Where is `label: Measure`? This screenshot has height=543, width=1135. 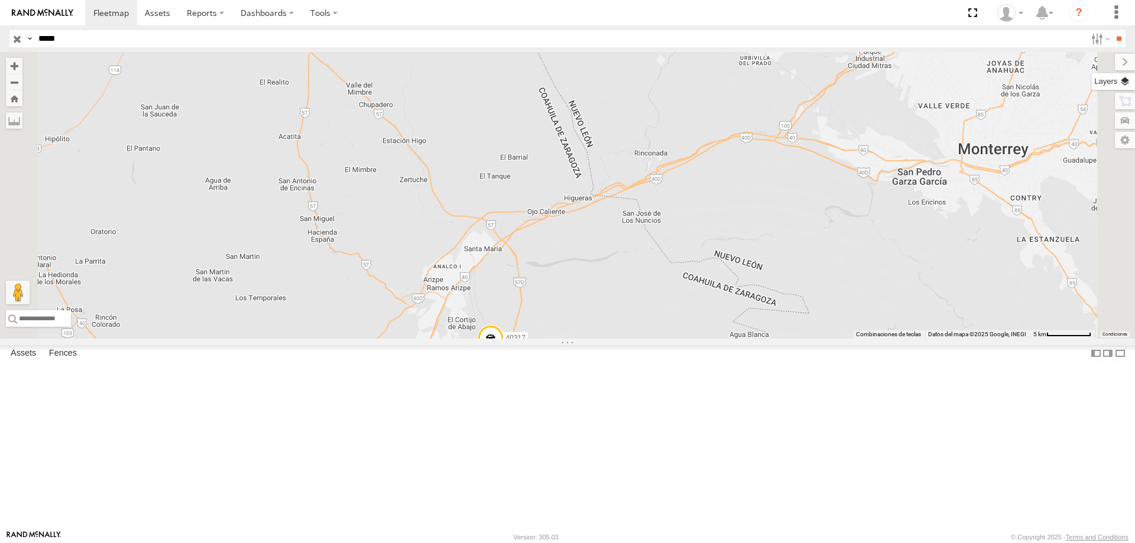
label: Measure is located at coordinates (14, 121).